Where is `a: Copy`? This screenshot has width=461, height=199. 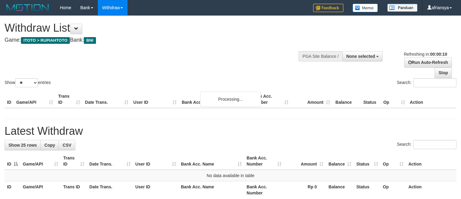
a: Copy is located at coordinates (50, 145).